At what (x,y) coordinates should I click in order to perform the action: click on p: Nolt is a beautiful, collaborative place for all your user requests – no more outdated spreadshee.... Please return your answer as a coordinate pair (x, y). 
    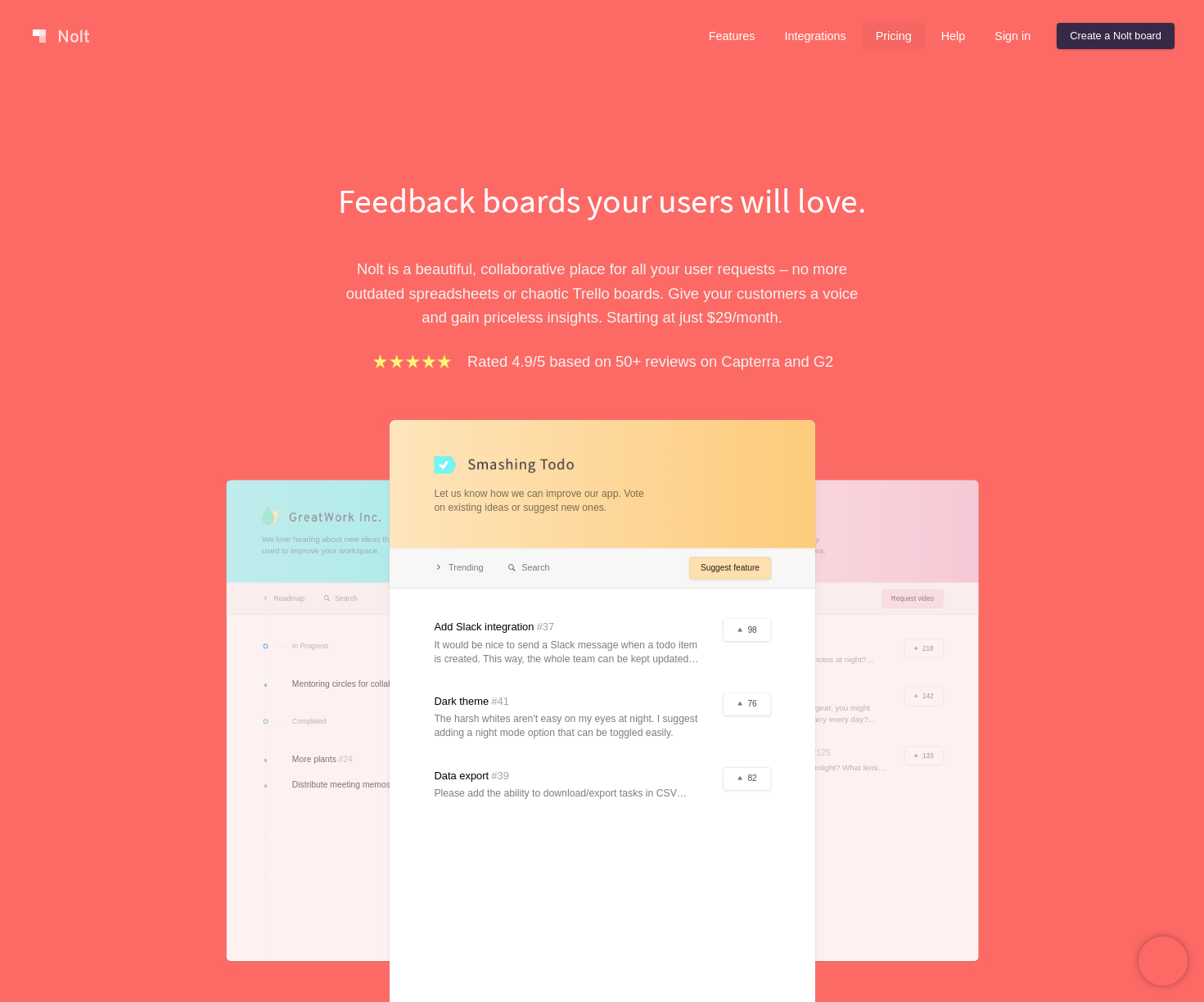
    Looking at the image, I should click on (602, 293).